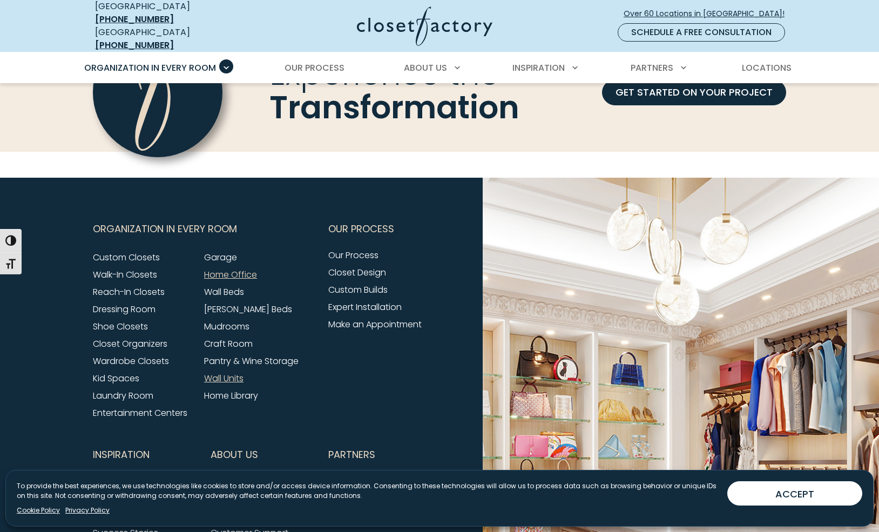  I want to click on a: Make an Appointment, so click(375, 324).